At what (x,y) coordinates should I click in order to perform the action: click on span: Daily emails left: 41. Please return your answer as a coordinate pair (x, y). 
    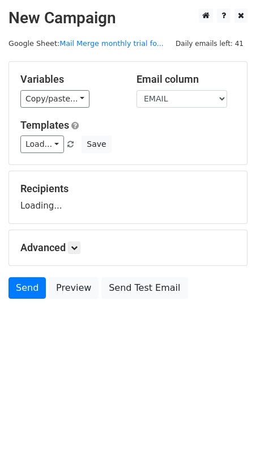
    Looking at the image, I should click on (210, 44).